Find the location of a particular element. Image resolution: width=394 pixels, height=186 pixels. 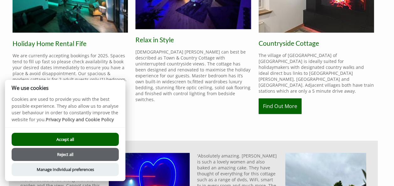

p: We are currently accepting bookings for 2025. Spaces tend to fill up fast so please check availab... is located at coordinates (70, 67).